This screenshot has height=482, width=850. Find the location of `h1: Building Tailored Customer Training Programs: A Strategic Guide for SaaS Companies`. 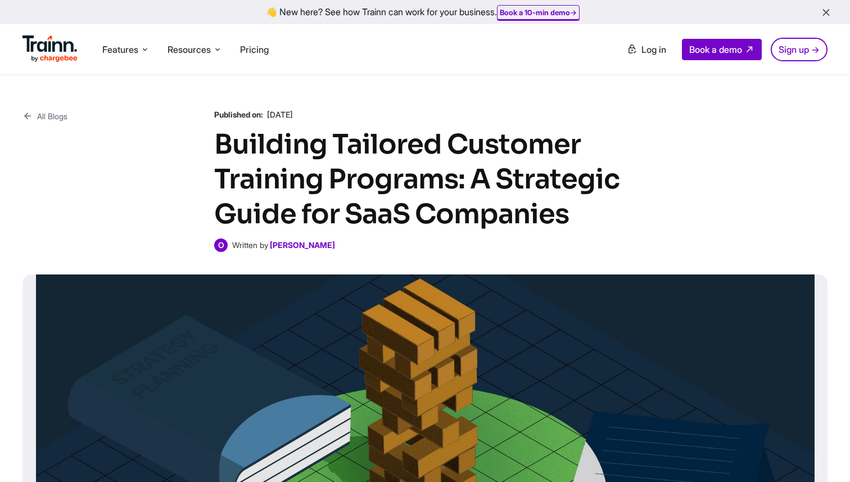

h1: Building Tailored Customer Training Programs: A Strategic Guide for SaaS Companies is located at coordinates (425, 179).